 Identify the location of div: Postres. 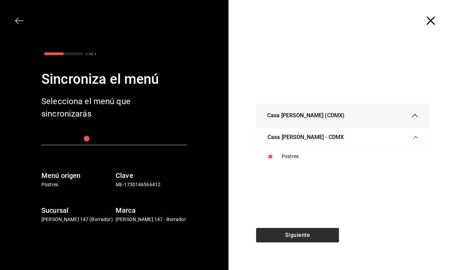
(350, 156).